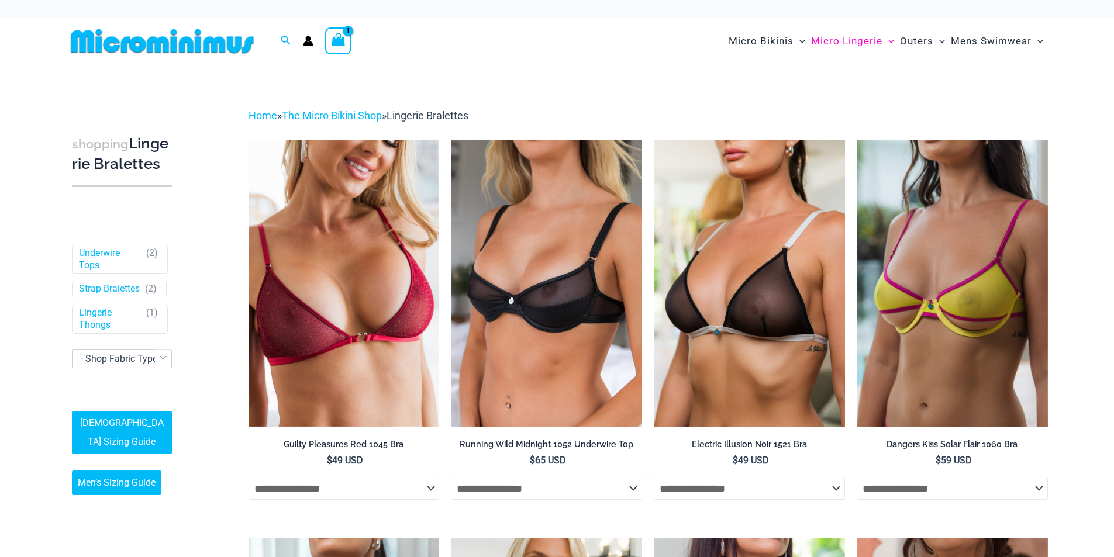 This screenshot has height=557, width=1114. I want to click on span: Outers, so click(916, 41).